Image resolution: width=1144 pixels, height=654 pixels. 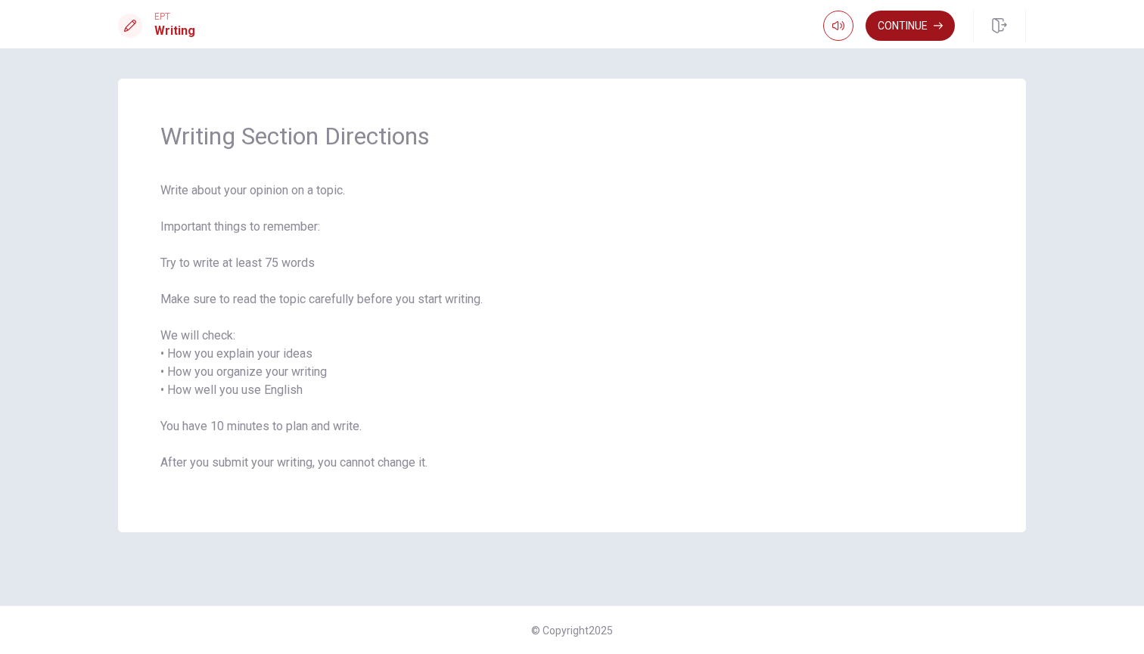 What do you see at coordinates (910, 26) in the screenshot?
I see `button: Continue` at bounding box center [910, 26].